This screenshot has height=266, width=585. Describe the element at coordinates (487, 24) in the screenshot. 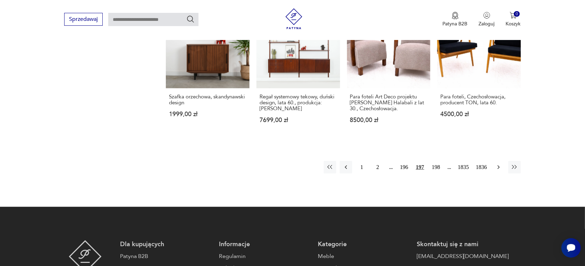

I see `p: Zaloguj` at that location.